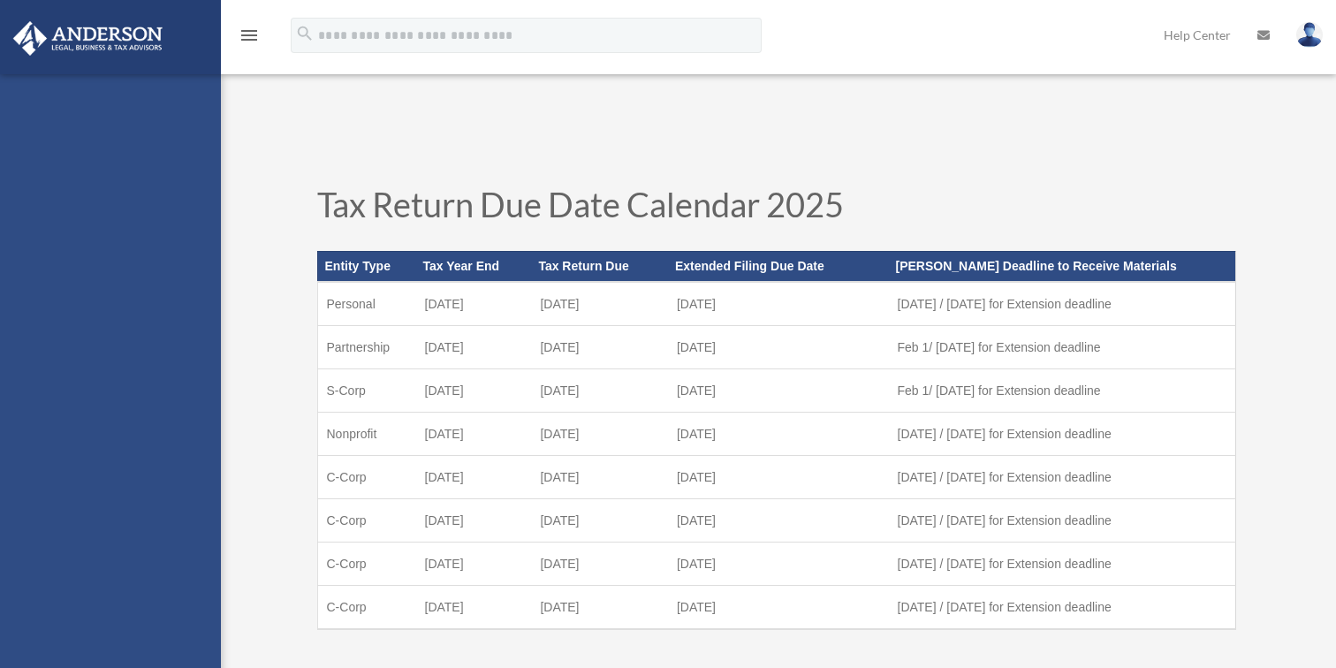  Describe the element at coordinates (779, 266) in the screenshot. I see `th: Extended Filing Due Date` at that location.